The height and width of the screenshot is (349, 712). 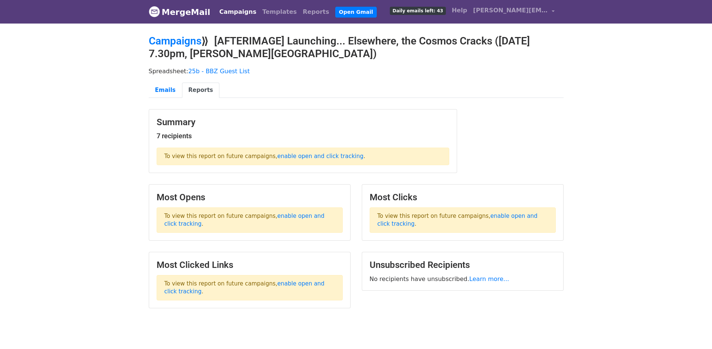 I want to click on h3: Summary, so click(x=303, y=122).